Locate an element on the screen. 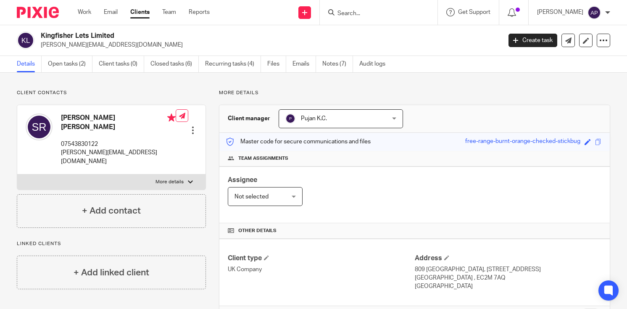  h4: Client type is located at coordinates (321, 258).